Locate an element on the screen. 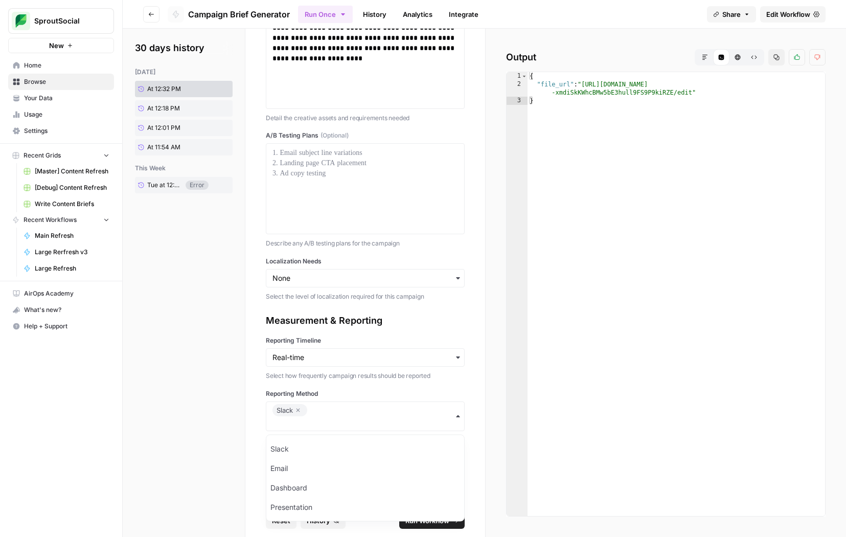 This screenshot has width=846, height=537. span: Your Data is located at coordinates (66, 98).